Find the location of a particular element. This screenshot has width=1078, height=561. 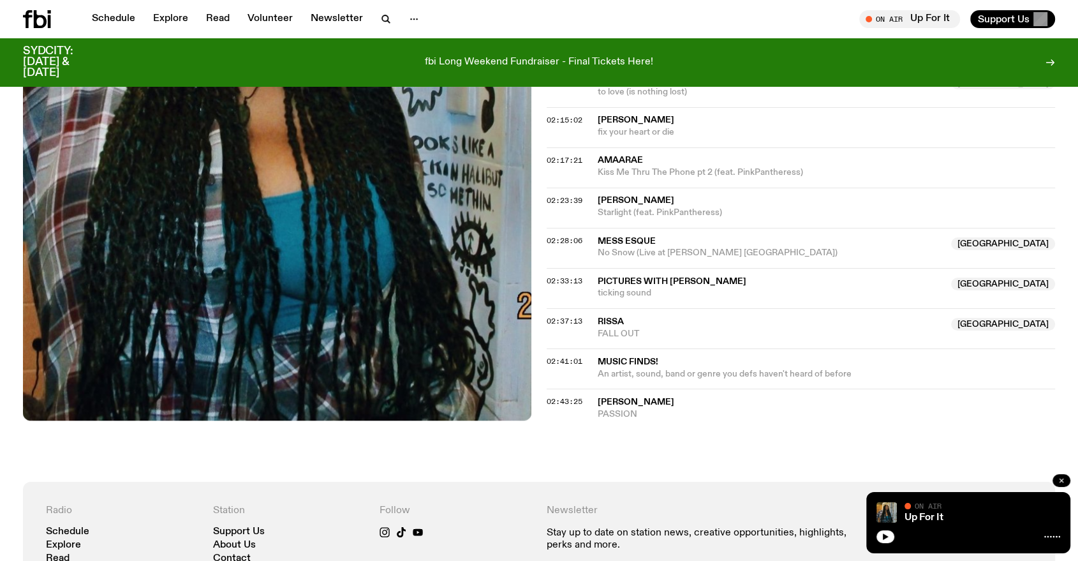

a: Read is located at coordinates (217, 19).